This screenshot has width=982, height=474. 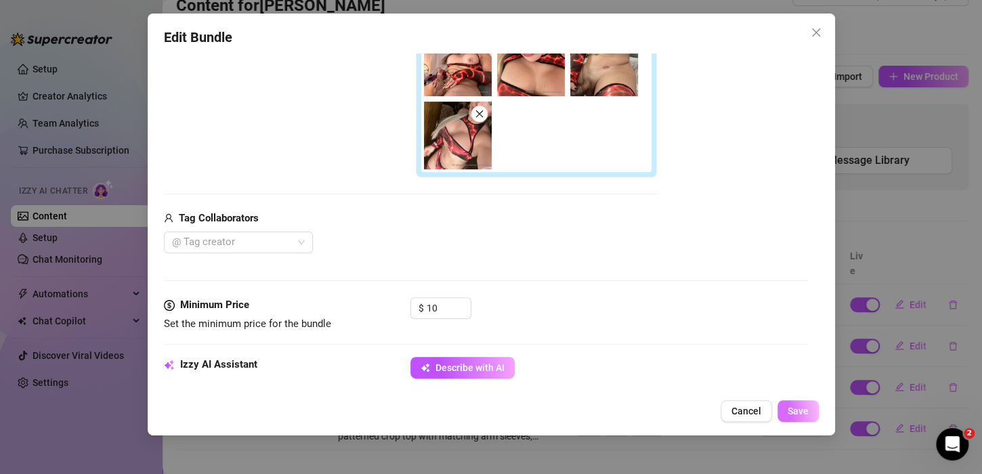 What do you see at coordinates (215, 305) in the screenshot?
I see `strong: Minimum Price` at bounding box center [215, 305].